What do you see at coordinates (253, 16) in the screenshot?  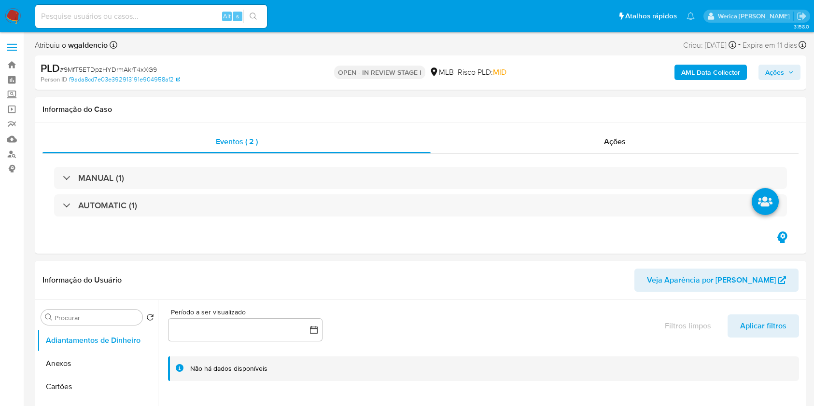 I see `button: search-icon` at bounding box center [253, 16].